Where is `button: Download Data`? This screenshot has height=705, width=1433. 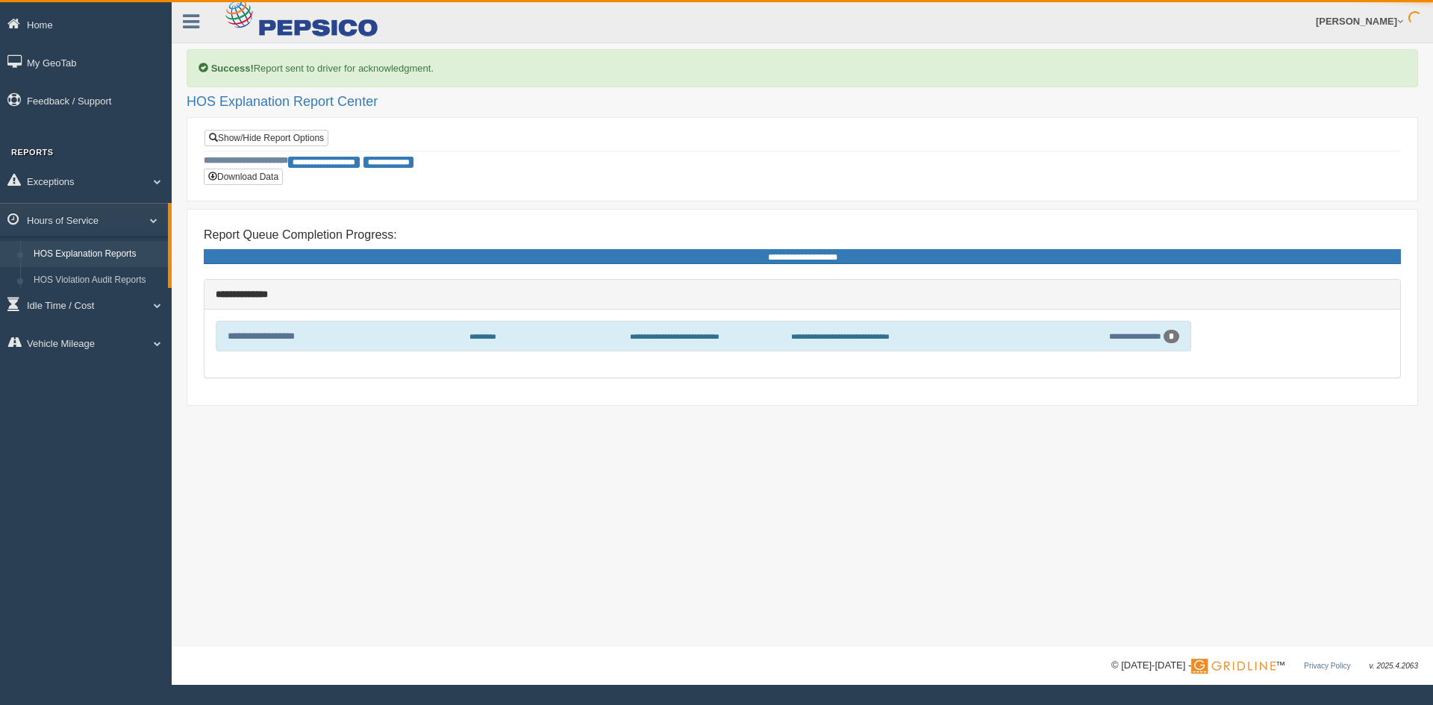
button: Download Data is located at coordinates (243, 177).